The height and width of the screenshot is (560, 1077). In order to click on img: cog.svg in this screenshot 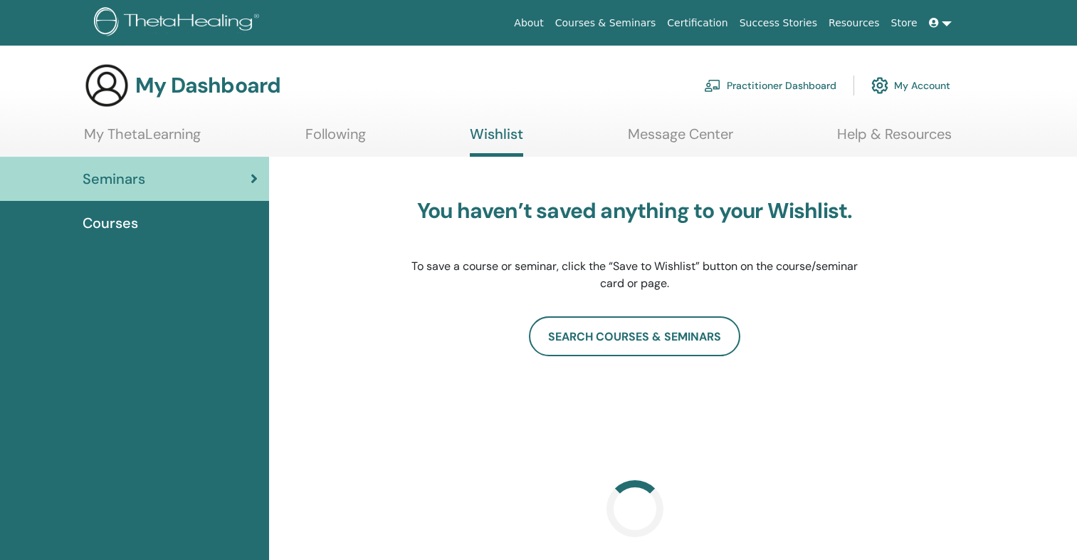, I will do `click(880, 85)`.